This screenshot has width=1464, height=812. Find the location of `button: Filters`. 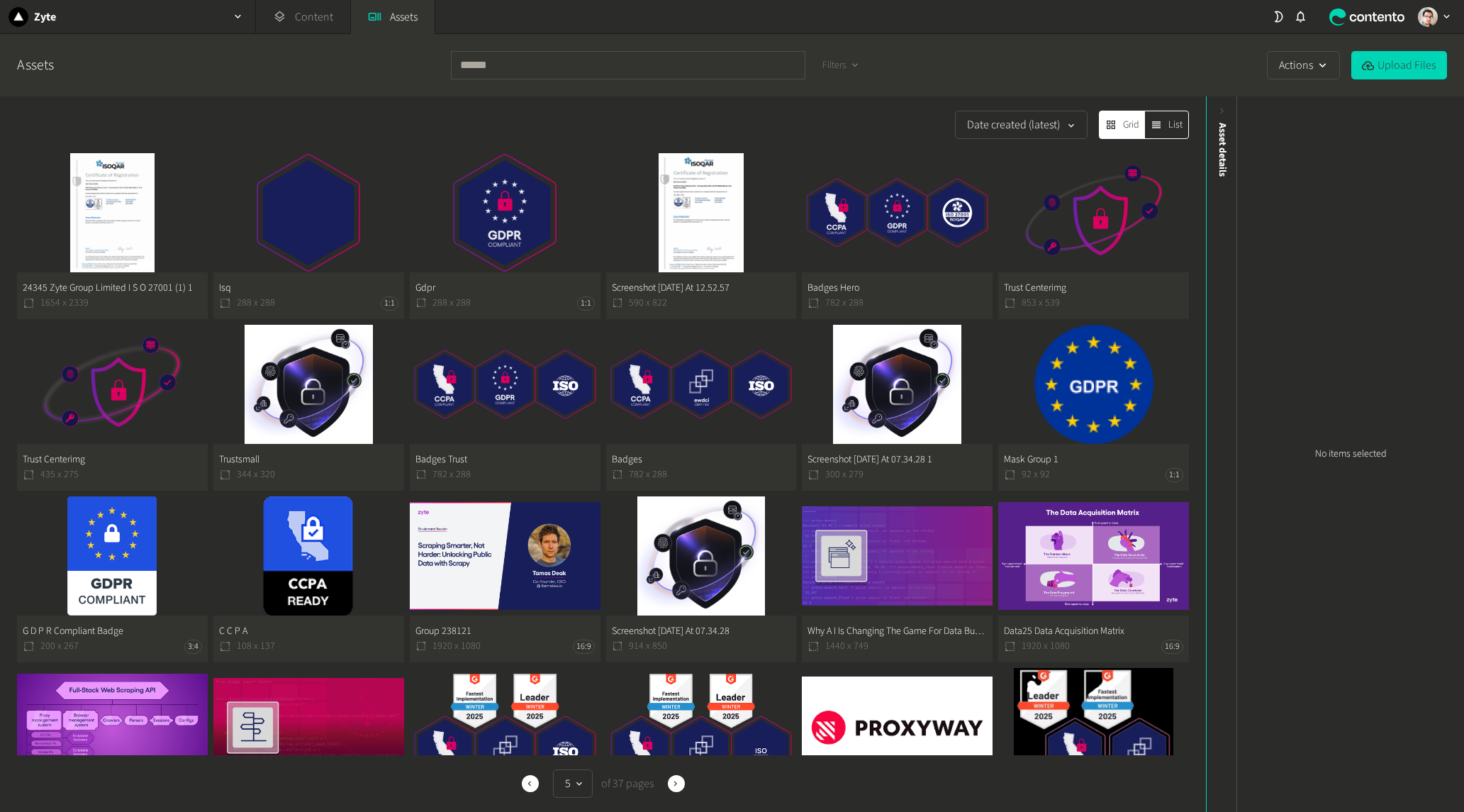

button: Filters is located at coordinates (840, 65).